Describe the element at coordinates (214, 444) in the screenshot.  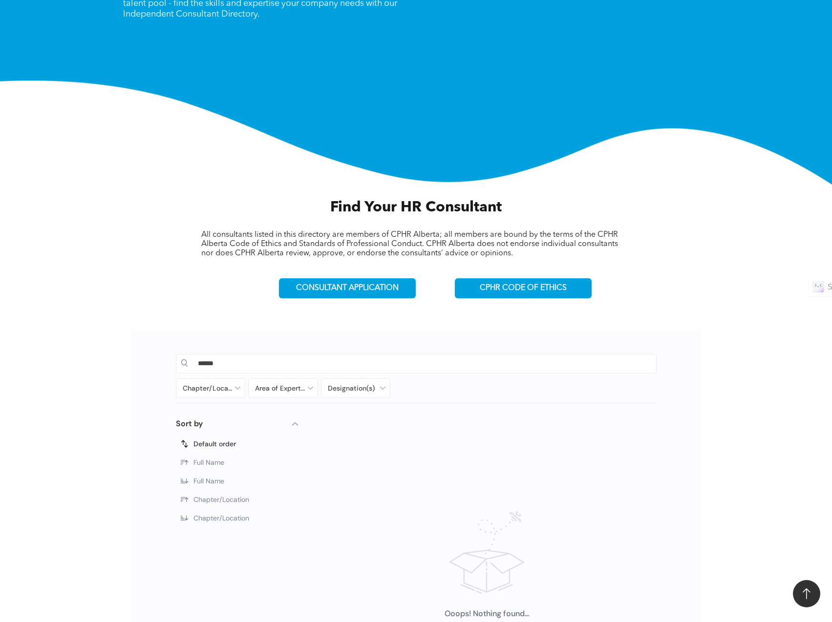
I see `span: Default order` at that location.